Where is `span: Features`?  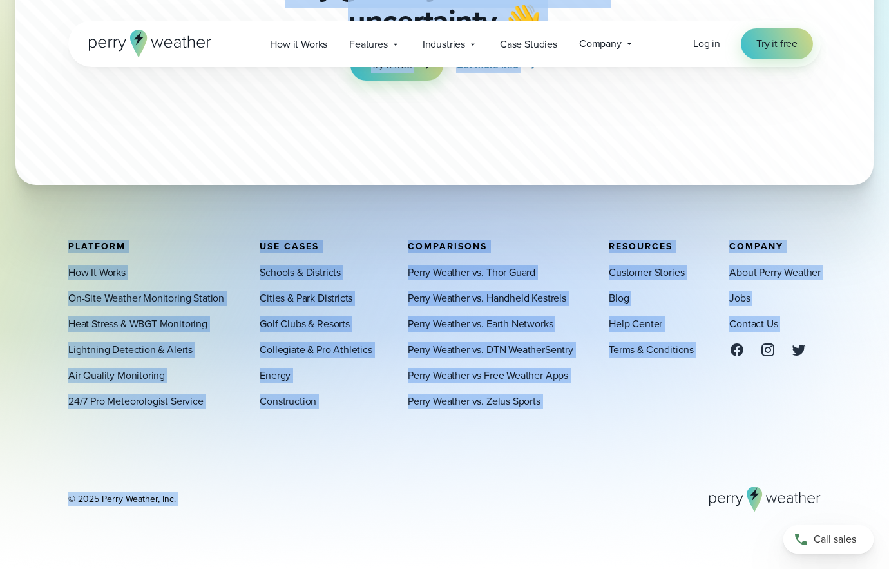 span: Features is located at coordinates (368, 44).